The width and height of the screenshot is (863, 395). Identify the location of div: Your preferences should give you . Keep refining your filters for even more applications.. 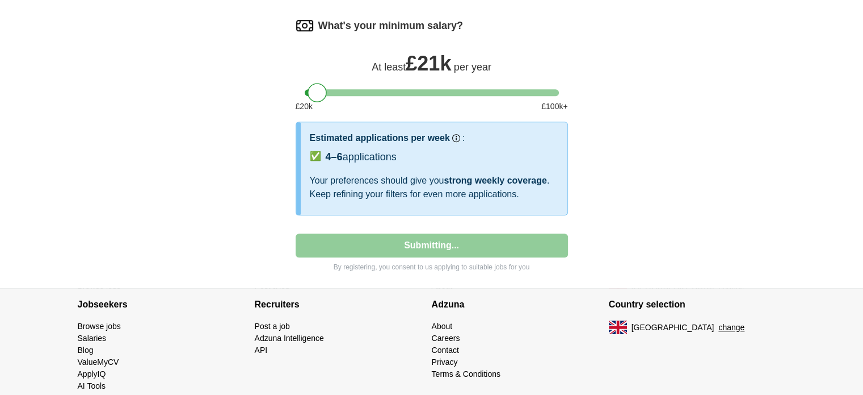
(434, 187).